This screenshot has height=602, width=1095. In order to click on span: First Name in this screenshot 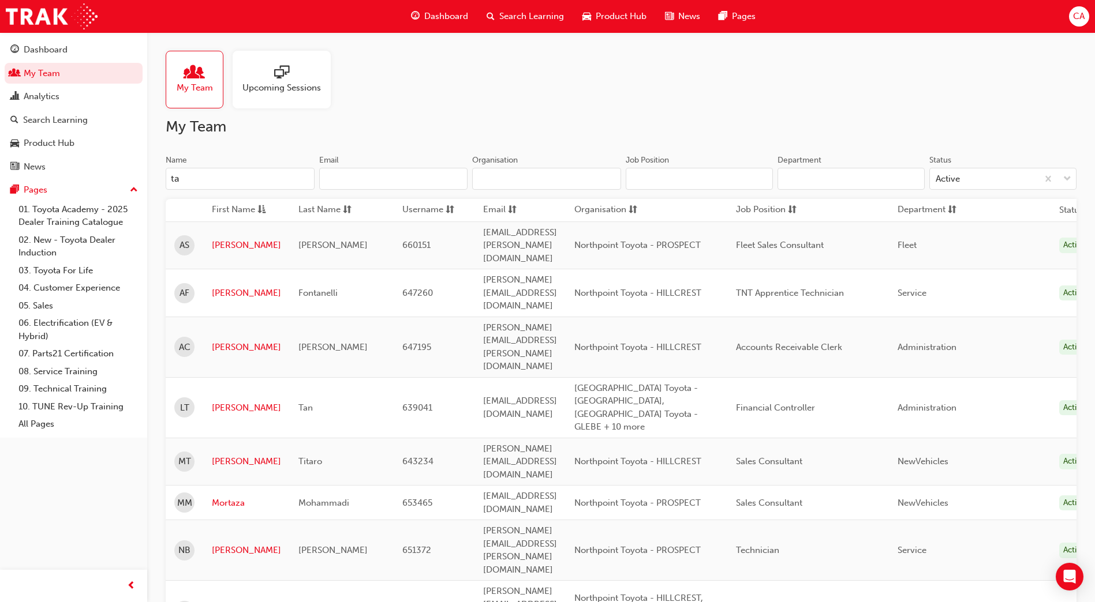, I will do `click(233, 210)`.